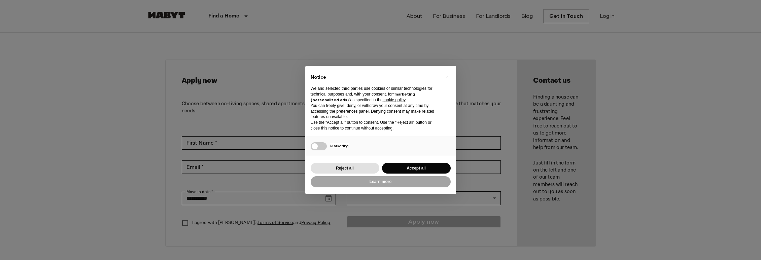 This screenshot has height=260, width=761. I want to click on button: Accept all, so click(417, 168).